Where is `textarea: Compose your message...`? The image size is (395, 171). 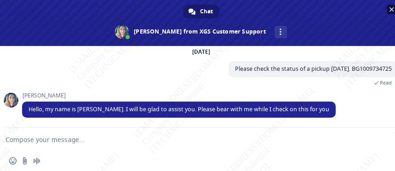 textarea: Compose your message... is located at coordinates (190, 139).